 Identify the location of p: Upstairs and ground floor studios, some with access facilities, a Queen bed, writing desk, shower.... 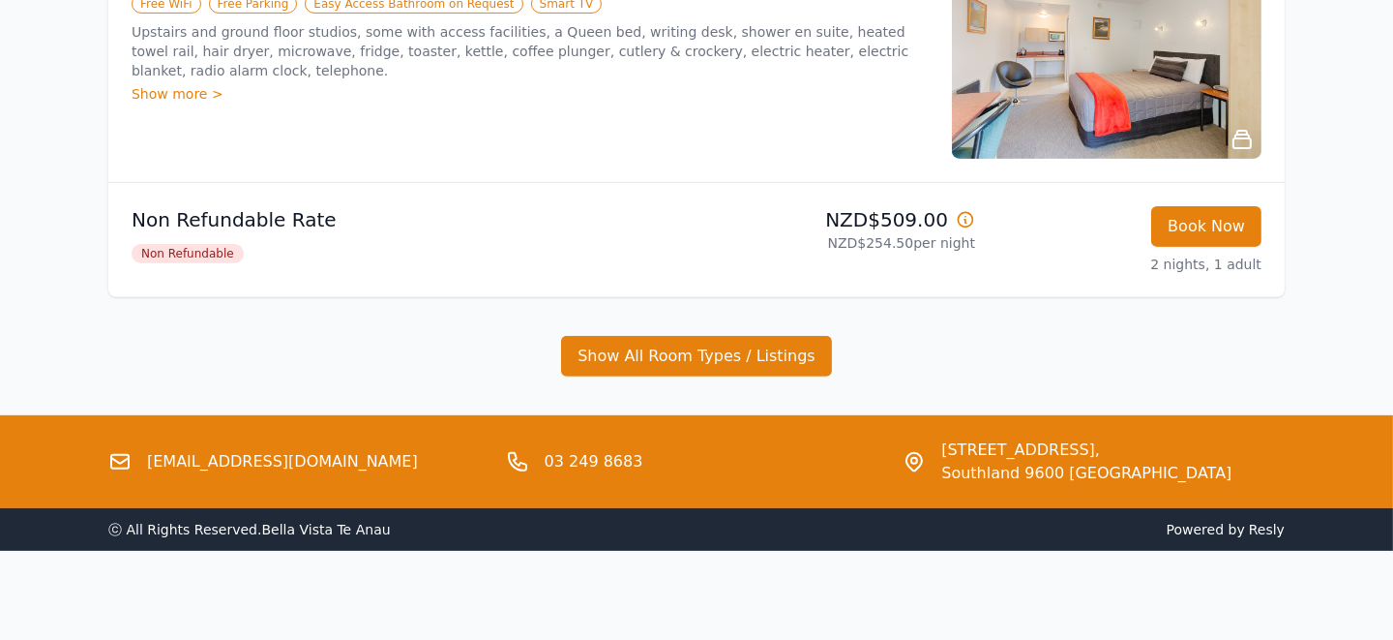
(530, 51).